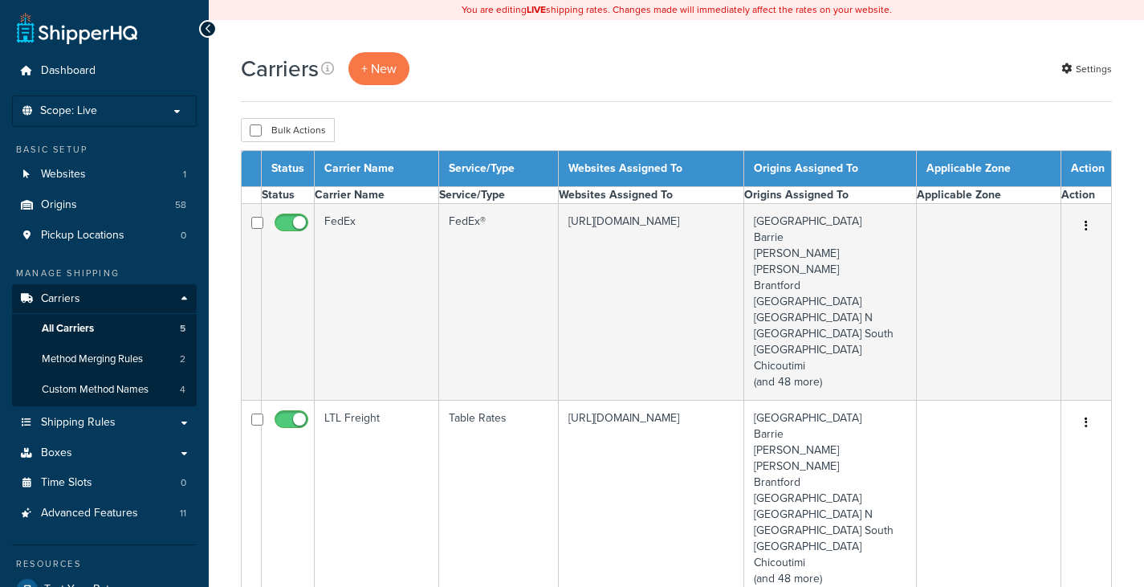 This screenshot has height=587, width=1144. What do you see at coordinates (56, 453) in the screenshot?
I see `span: Boxes` at bounding box center [56, 453].